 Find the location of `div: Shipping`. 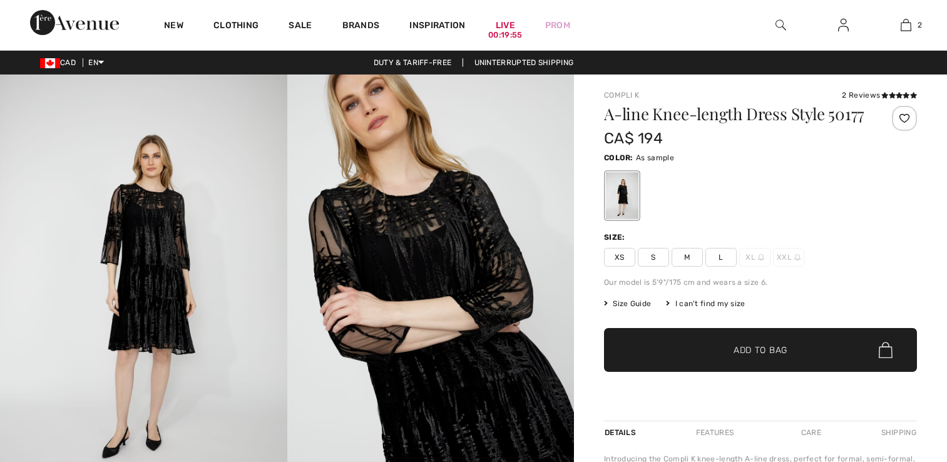

div: Shipping is located at coordinates (897, 432).